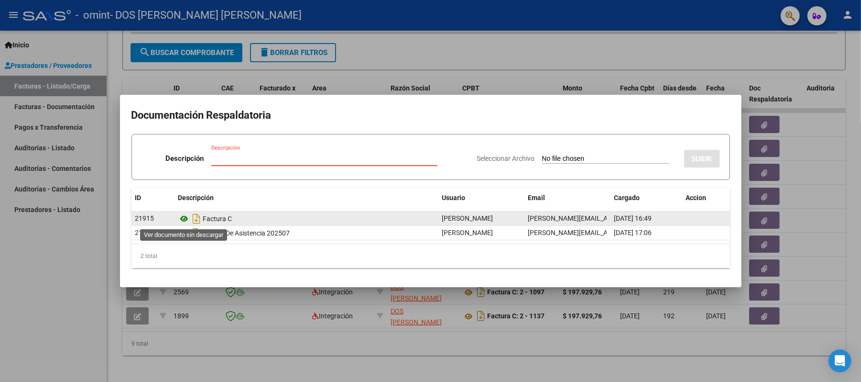 This screenshot has height=382, width=861. What do you see at coordinates (145, 218) in the screenshot?
I see `span: 21915` at bounding box center [145, 218].